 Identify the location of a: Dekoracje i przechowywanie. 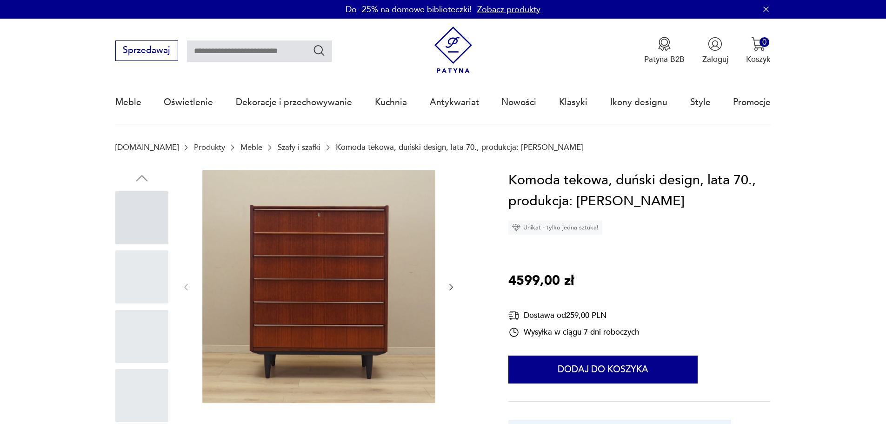
(294, 102).